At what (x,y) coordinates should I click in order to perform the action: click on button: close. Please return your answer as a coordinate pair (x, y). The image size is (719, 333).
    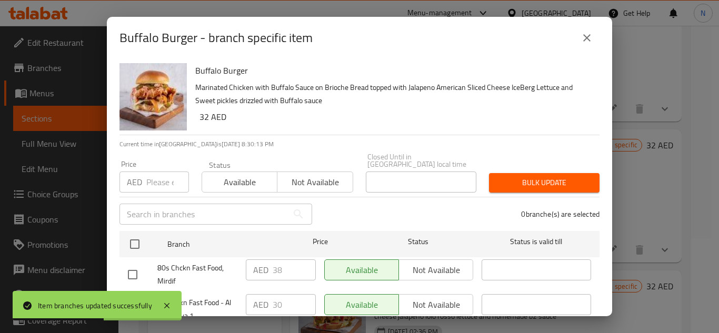
    Looking at the image, I should click on (587, 38).